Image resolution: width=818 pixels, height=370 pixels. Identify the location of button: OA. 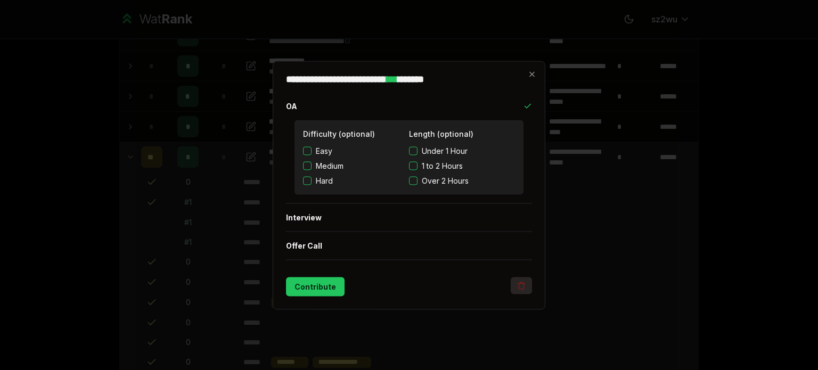
(409, 106).